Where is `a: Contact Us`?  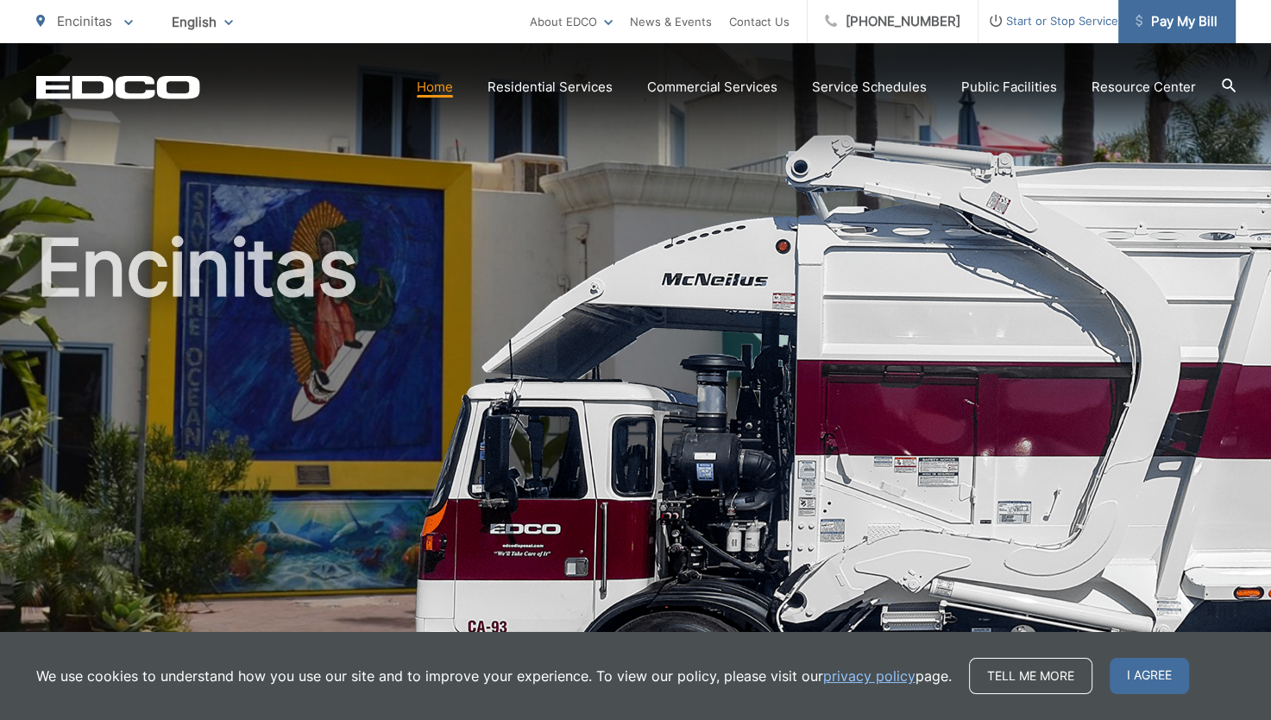 a: Contact Us is located at coordinates (759, 22).